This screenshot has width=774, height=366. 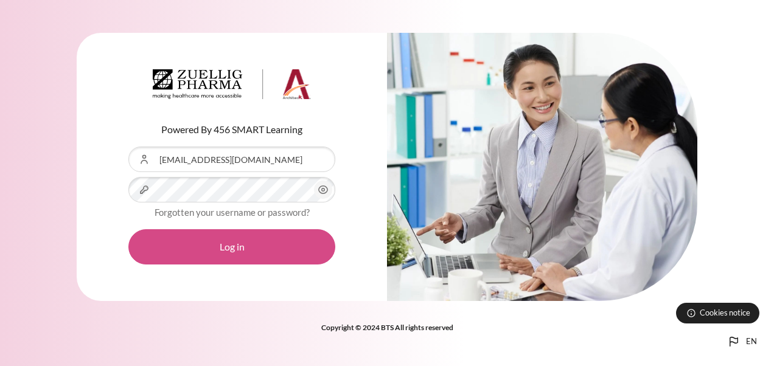 I want to click on a: Architeck, so click(x=232, y=87).